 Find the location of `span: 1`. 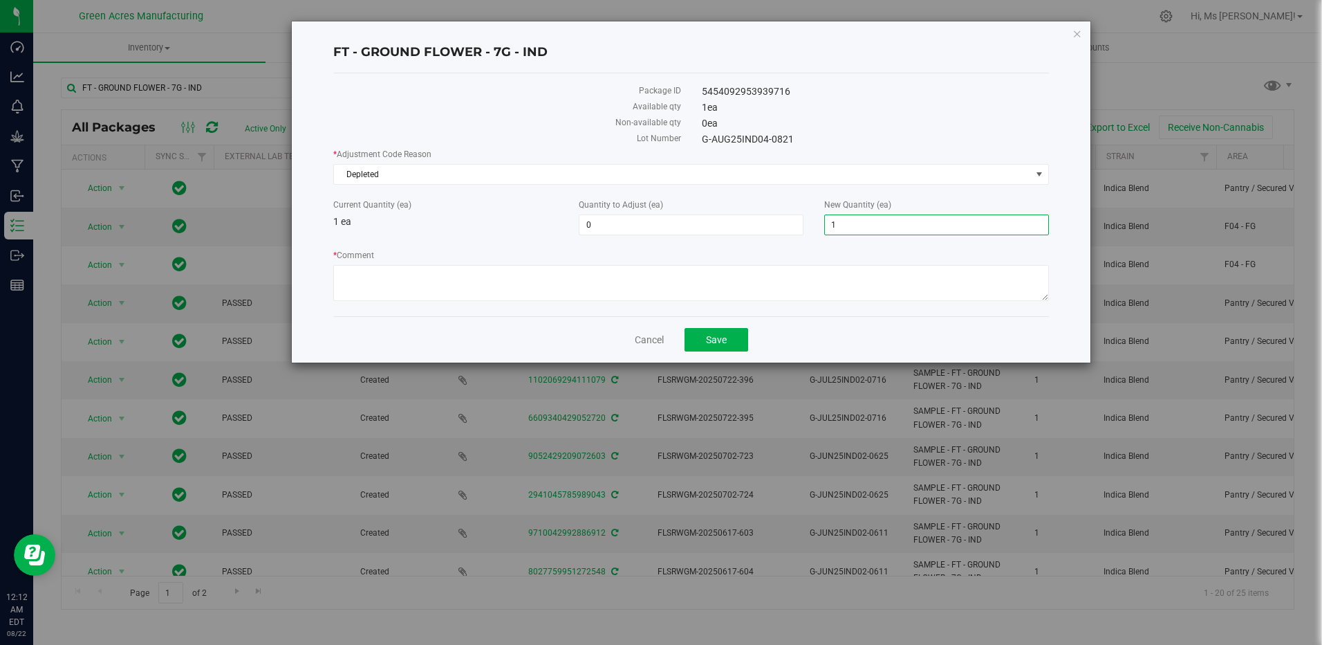

span: 1 is located at coordinates (710, 107).